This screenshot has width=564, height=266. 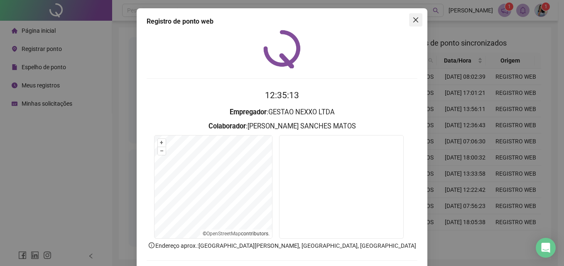 I want to click on strong: Colaborador, so click(x=227, y=126).